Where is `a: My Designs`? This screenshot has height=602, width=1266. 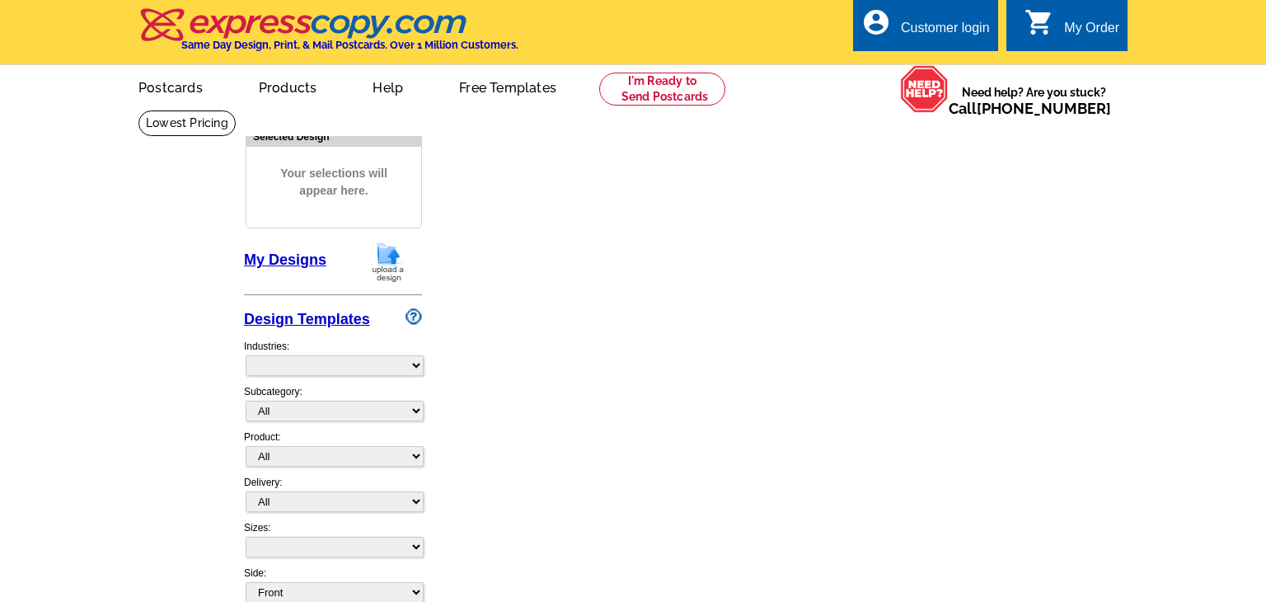
a: My Designs is located at coordinates (285, 260).